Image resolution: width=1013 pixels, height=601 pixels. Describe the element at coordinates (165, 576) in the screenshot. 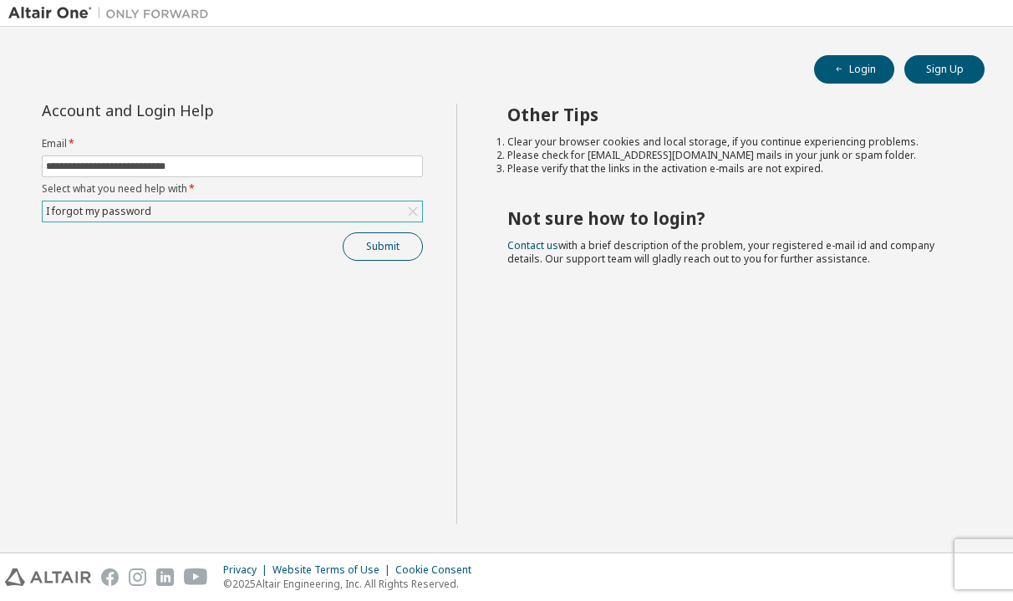

I see `img: linkedin.svg` at that location.